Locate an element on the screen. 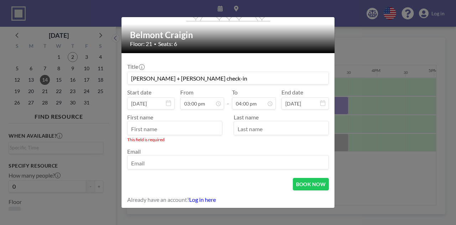  span: Already have an account? is located at coordinates (158, 200).